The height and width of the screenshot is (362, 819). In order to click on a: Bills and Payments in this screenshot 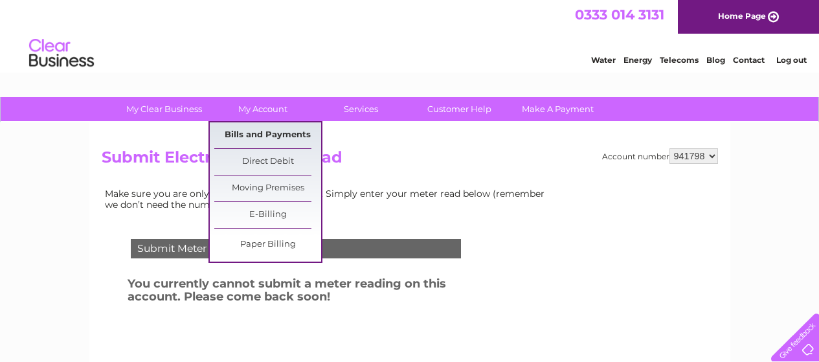, I will do `click(268, 135)`.